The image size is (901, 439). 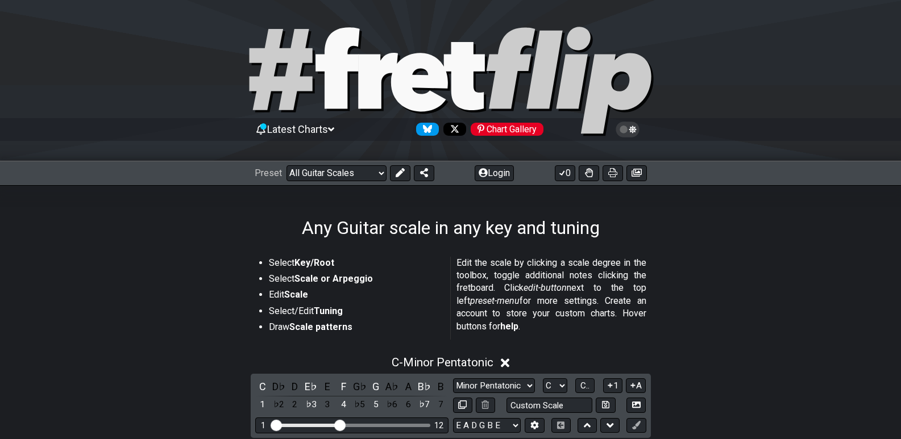 I want to click on li: Select/Edit, so click(x=356, y=313).